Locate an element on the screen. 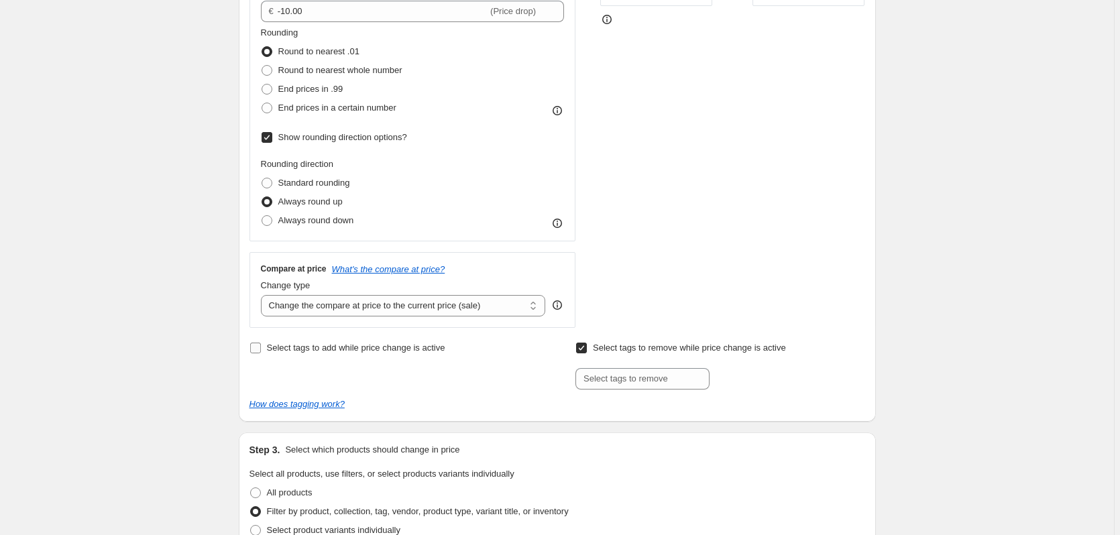 This screenshot has width=1120, height=535. span: End prices in .99 is located at coordinates (311, 89).